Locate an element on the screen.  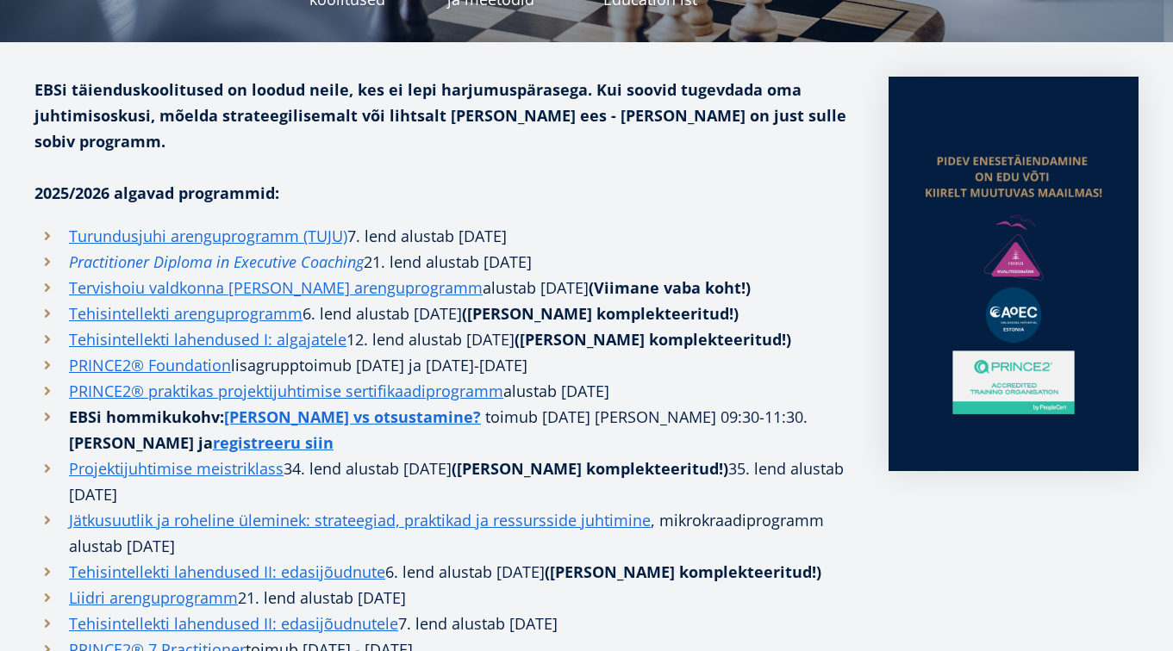
span: lisagrupp is located at coordinates (265, 365).